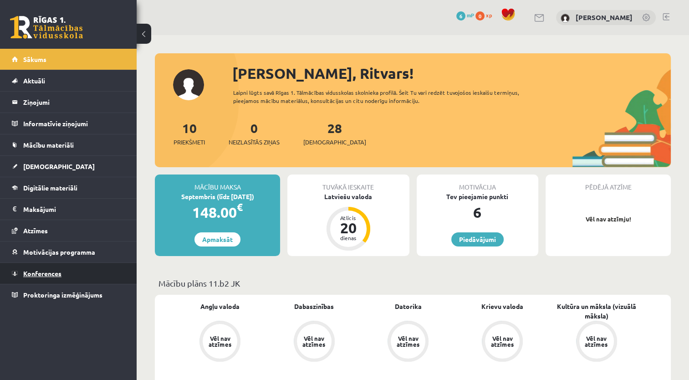  I want to click on p: Vēl nav atzīmju!, so click(608, 219).